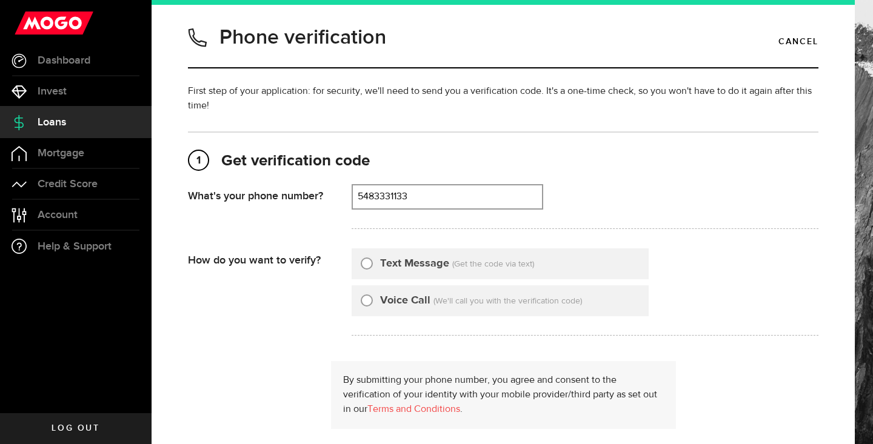 The height and width of the screenshot is (444, 873). What do you see at coordinates (270, 258) in the screenshot?
I see `div: How do you want to verify?` at bounding box center [270, 258].